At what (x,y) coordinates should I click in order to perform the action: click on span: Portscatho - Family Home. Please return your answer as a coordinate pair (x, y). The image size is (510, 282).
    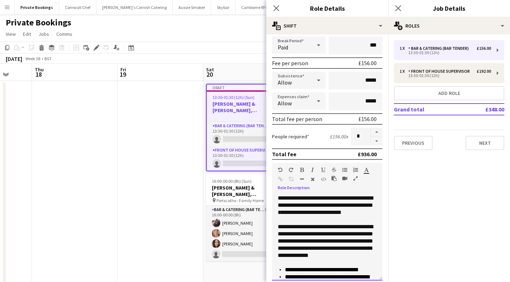
    Looking at the image, I should click on (240, 201).